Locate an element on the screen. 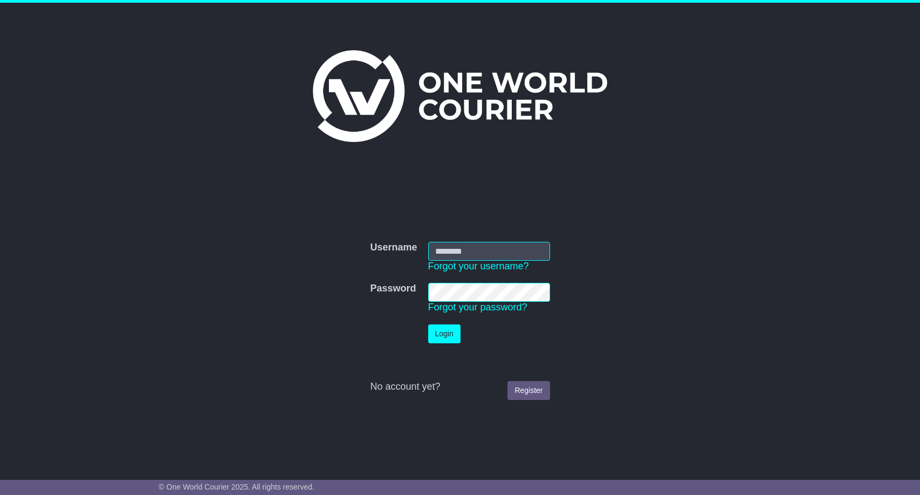  label: Password is located at coordinates (393, 289).